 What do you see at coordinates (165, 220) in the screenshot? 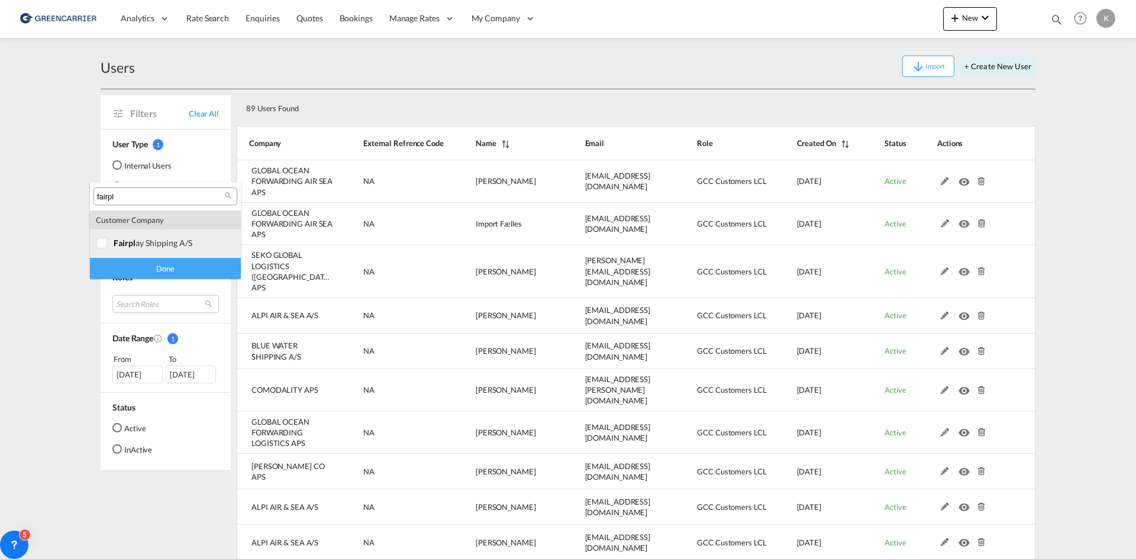
I see `div: customer company` at bounding box center [165, 220].